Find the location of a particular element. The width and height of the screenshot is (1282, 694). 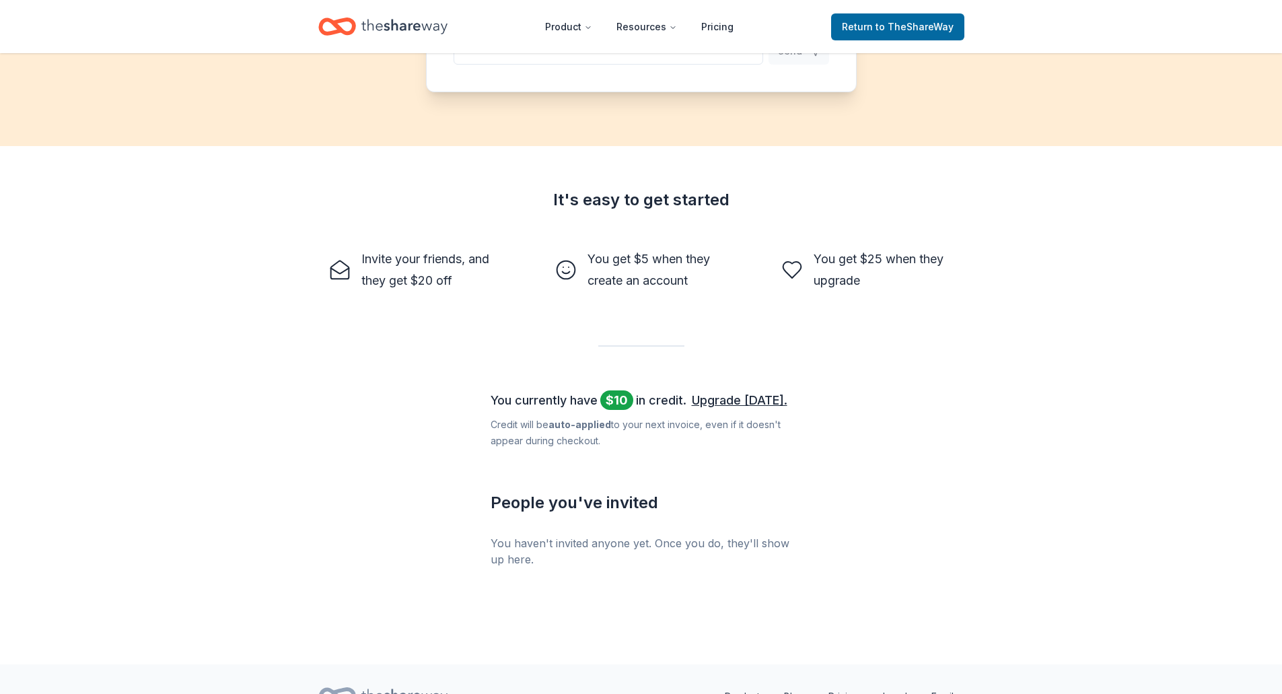

a: Home is located at coordinates (383, 26).